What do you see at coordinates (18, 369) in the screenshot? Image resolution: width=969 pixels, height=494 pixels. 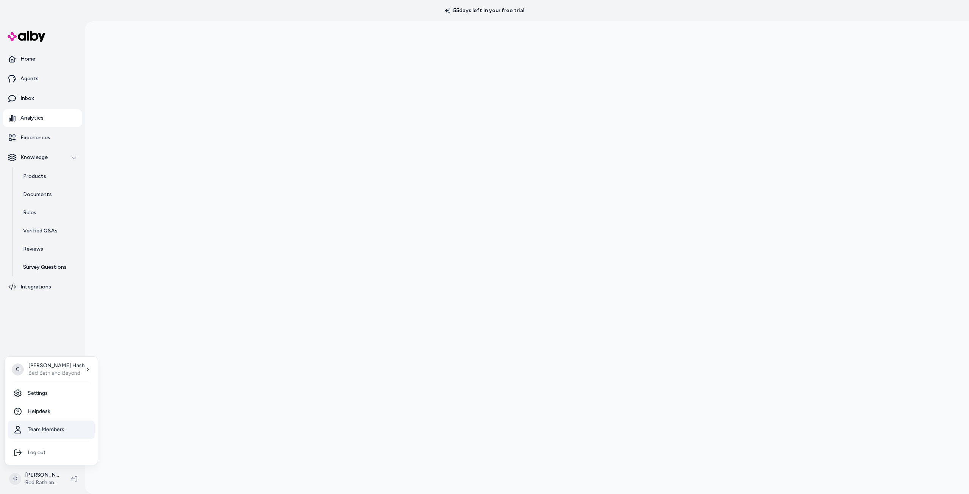 I see `span: C` at bounding box center [18, 369].